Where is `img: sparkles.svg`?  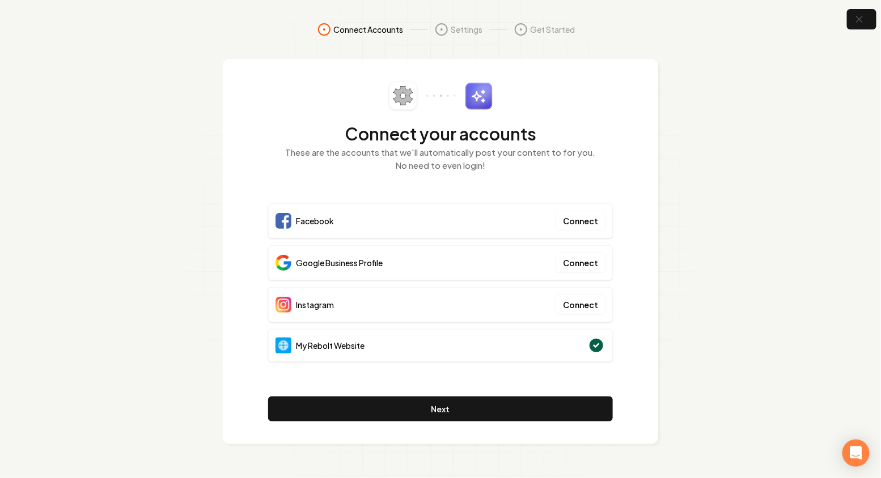
img: sparkles.svg is located at coordinates (478, 96).